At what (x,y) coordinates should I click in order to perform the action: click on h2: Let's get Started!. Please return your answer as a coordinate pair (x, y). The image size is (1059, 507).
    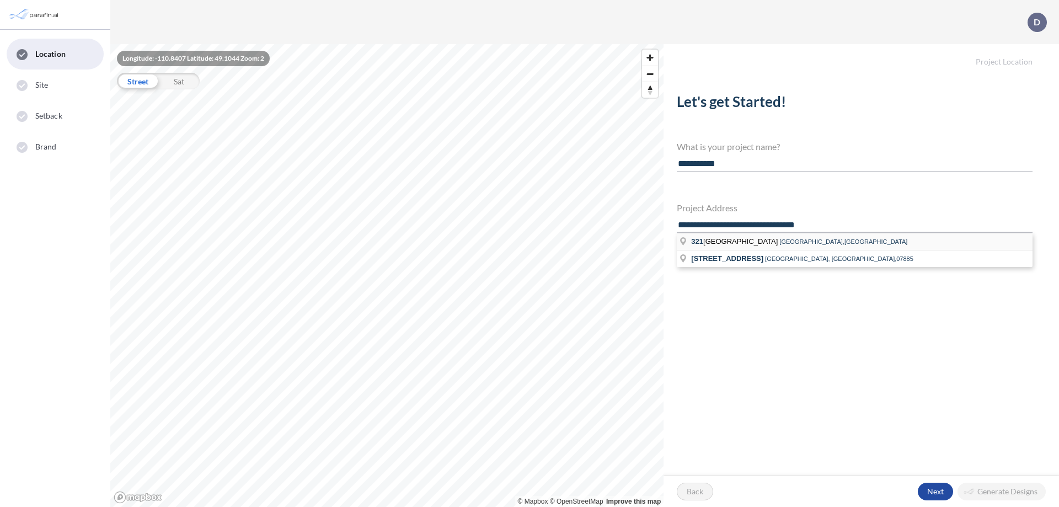
    Looking at the image, I should click on (855, 104).